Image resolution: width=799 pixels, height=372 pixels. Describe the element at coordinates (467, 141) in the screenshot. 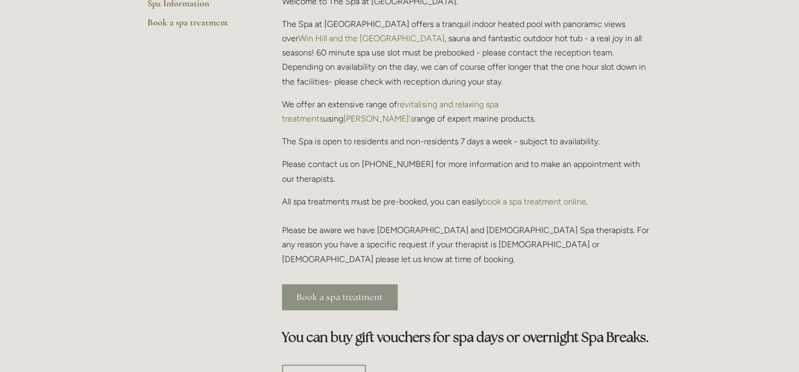

I see `p: The Spa is open to residents and non-residents 7 days a week - subject to availability.` at that location.